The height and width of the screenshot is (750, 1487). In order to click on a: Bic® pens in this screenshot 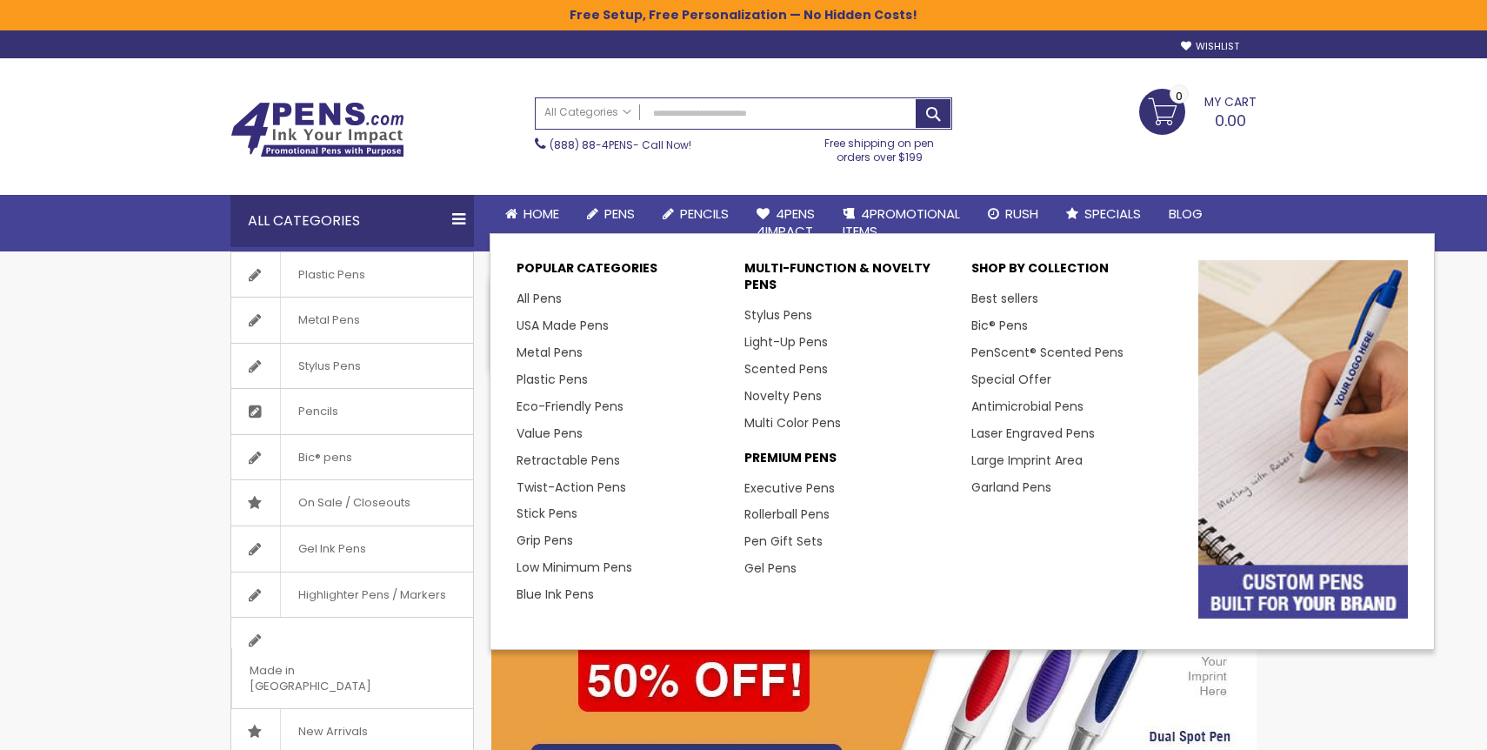, I will do `click(352, 457)`.